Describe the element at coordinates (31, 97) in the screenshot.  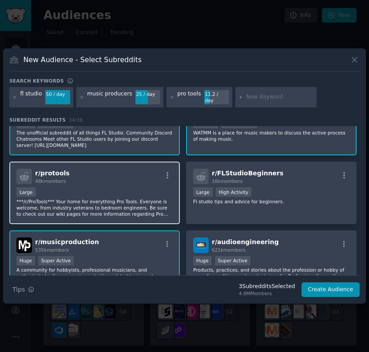
I see `div: fl studio` at that location.